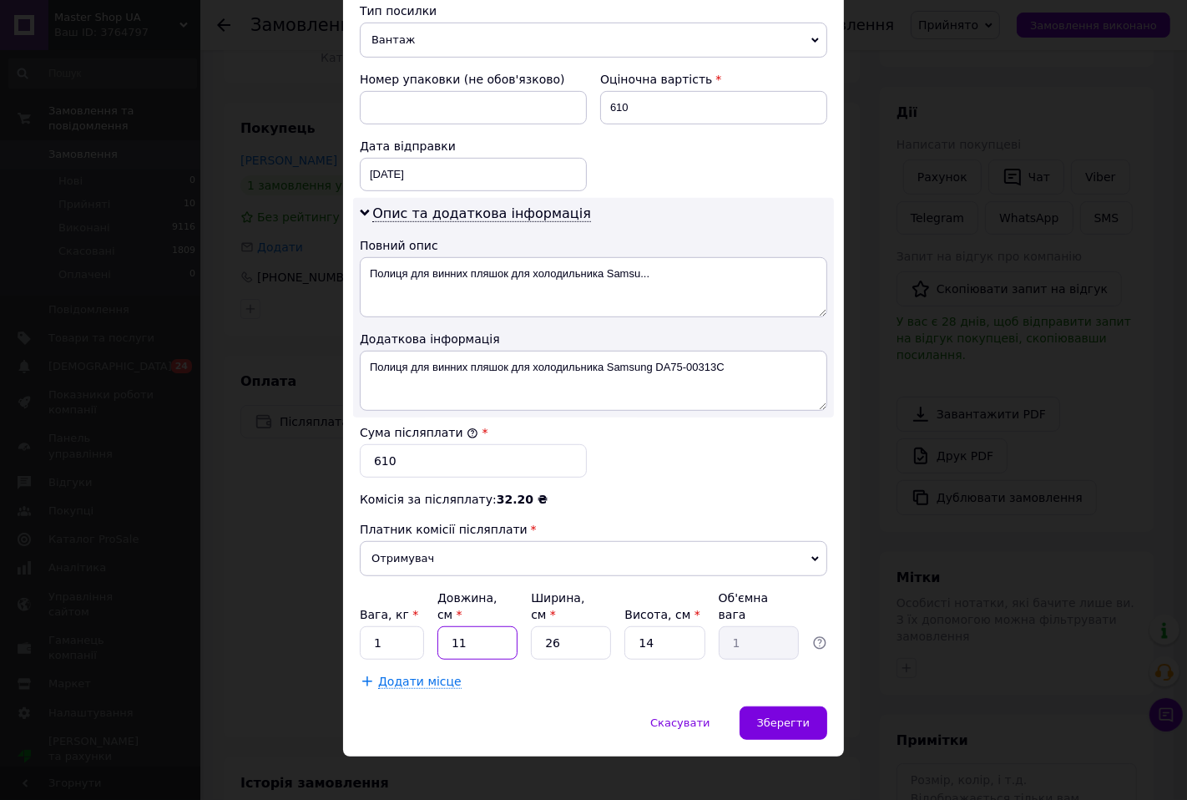 The height and width of the screenshot is (800, 1187). What do you see at coordinates (594, 381) in the screenshot?
I see `textarea: Полиця для винних пляшок для холодильника Samsung DA75-00313C` at bounding box center [594, 381].